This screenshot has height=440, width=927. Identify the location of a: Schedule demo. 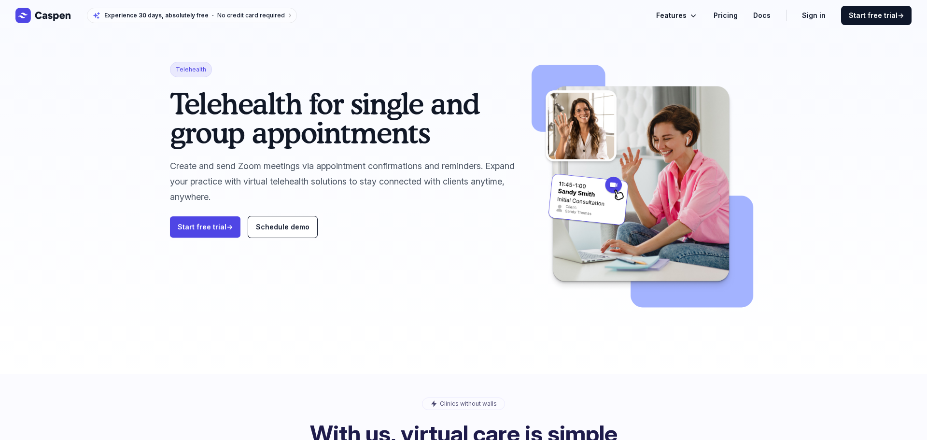
(282, 227).